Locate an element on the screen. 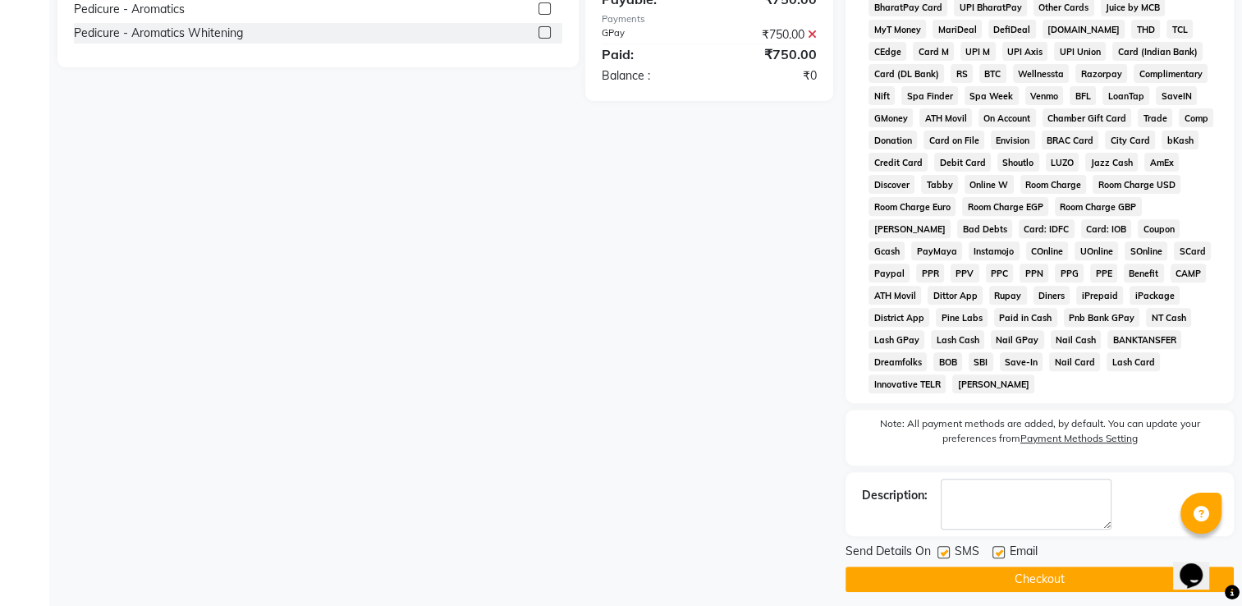  span: COnline is located at coordinates (1047, 250).